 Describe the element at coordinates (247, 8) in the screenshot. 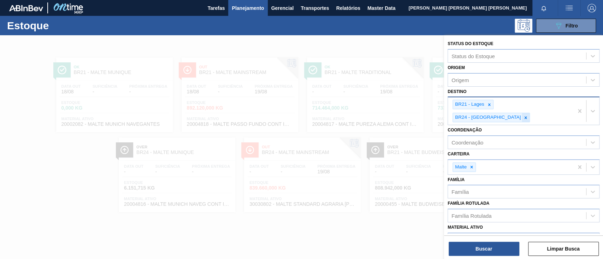

I see `span: Planejamento` at that location.